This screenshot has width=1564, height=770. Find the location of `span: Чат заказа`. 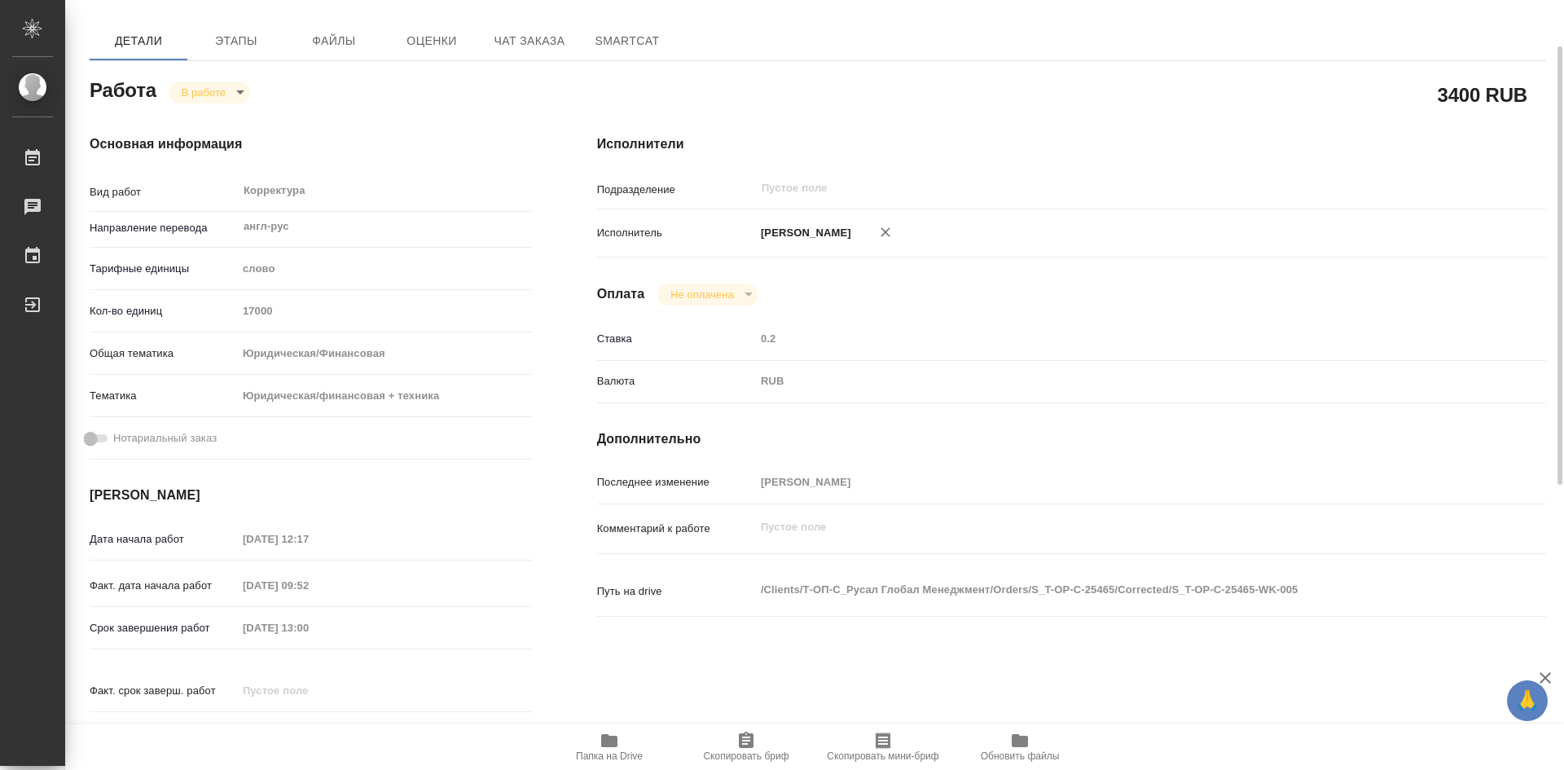

span: Чат заказа is located at coordinates (530, 41).